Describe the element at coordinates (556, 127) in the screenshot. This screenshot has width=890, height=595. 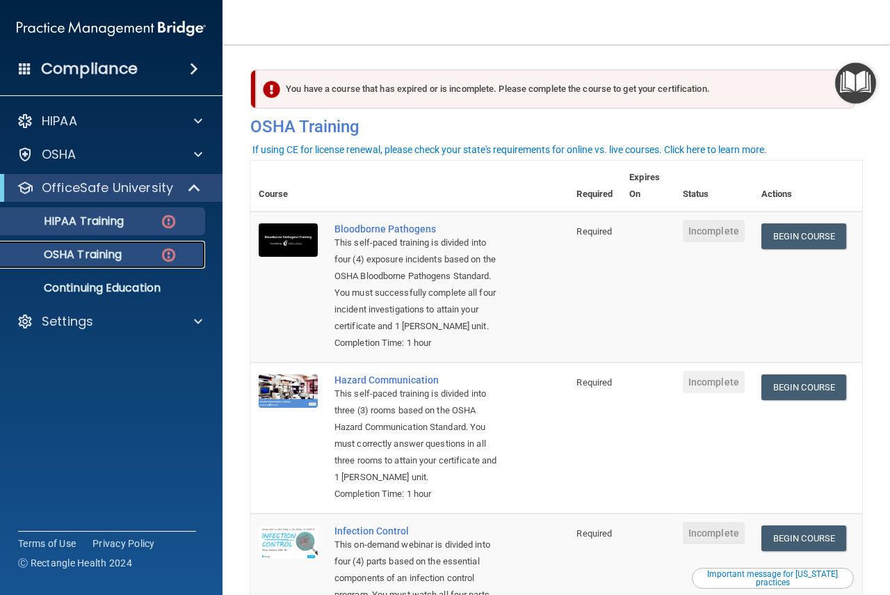
I see `h4: OSHA Training` at that location.